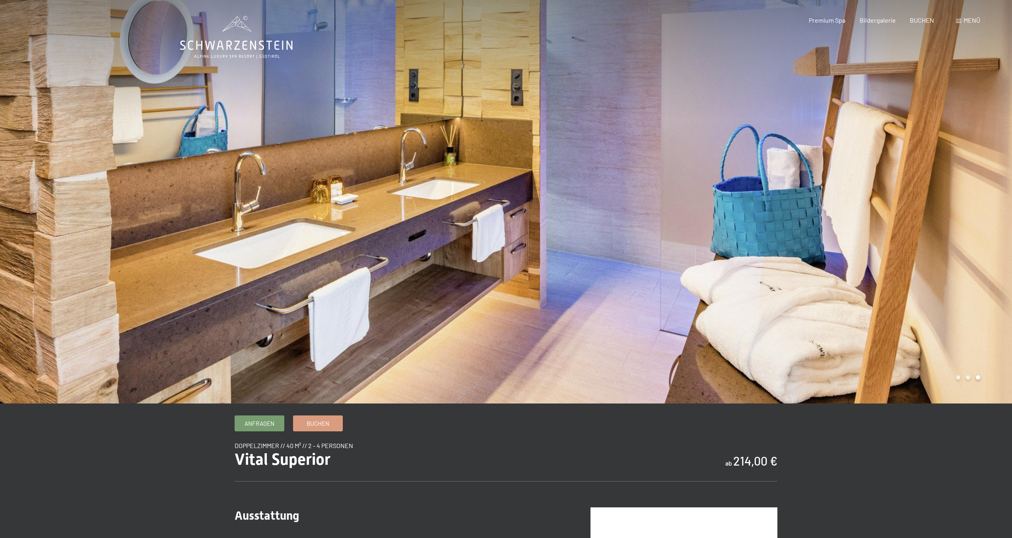 Image resolution: width=1012 pixels, height=538 pixels. What do you see at coordinates (878, 20) in the screenshot?
I see `a: Bildergalerie` at bounding box center [878, 20].